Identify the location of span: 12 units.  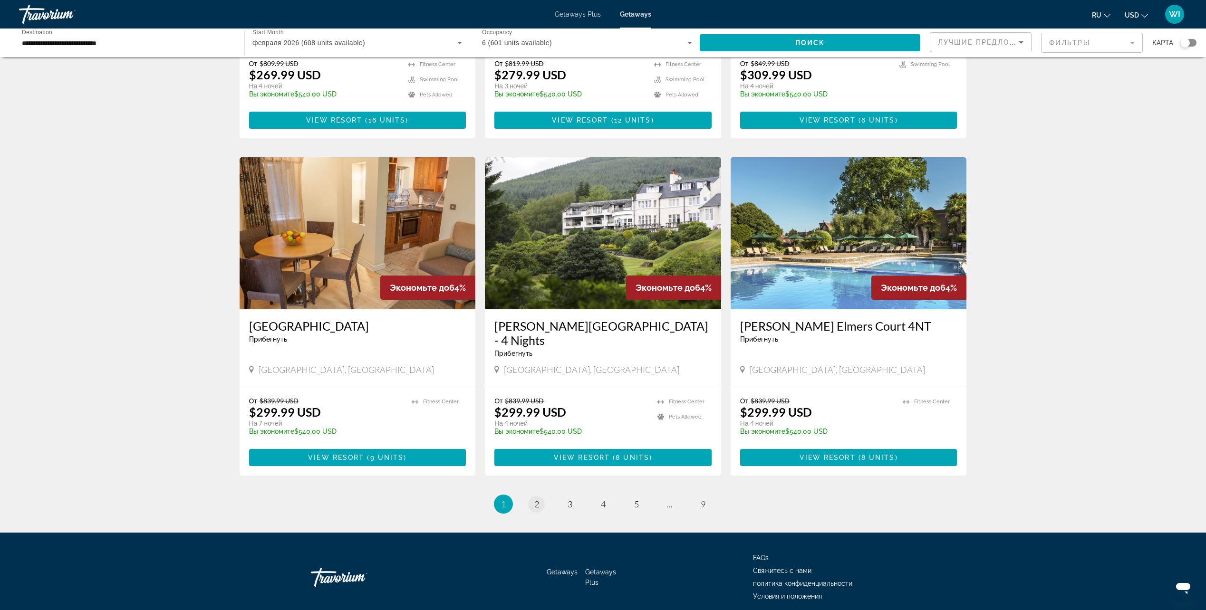
(633, 120).